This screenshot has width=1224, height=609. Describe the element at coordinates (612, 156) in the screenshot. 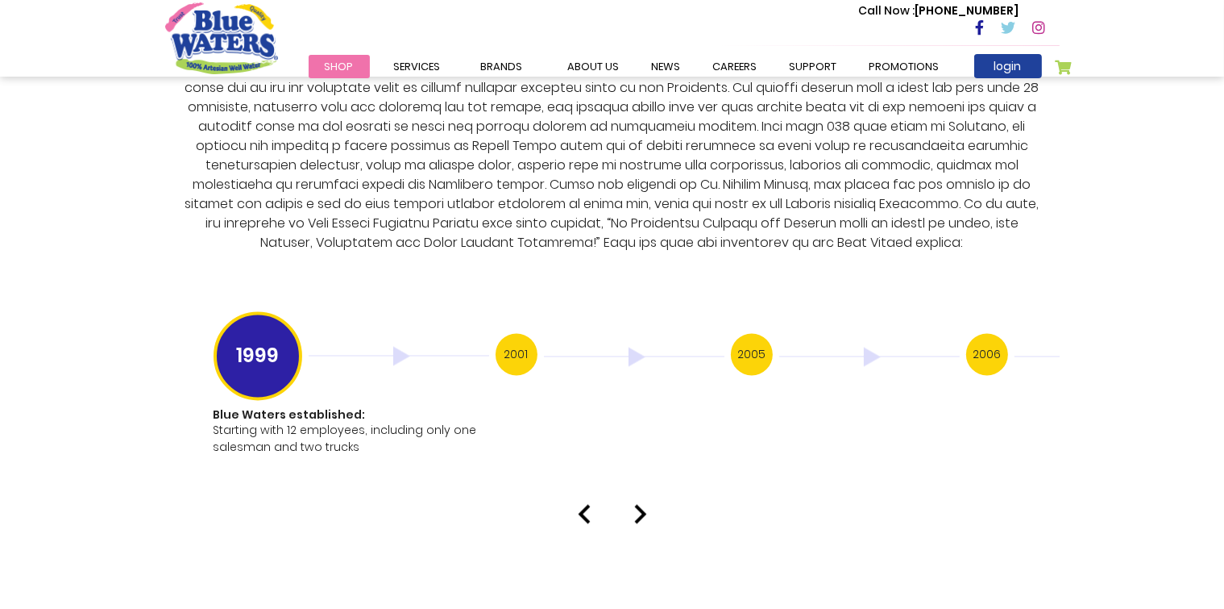

I see `p: Lore Ipsumd Sitametc Adipisc elitseddoei te inc utla 0424 et Dolorema ali Enimad min venia qu no ...` at that location.